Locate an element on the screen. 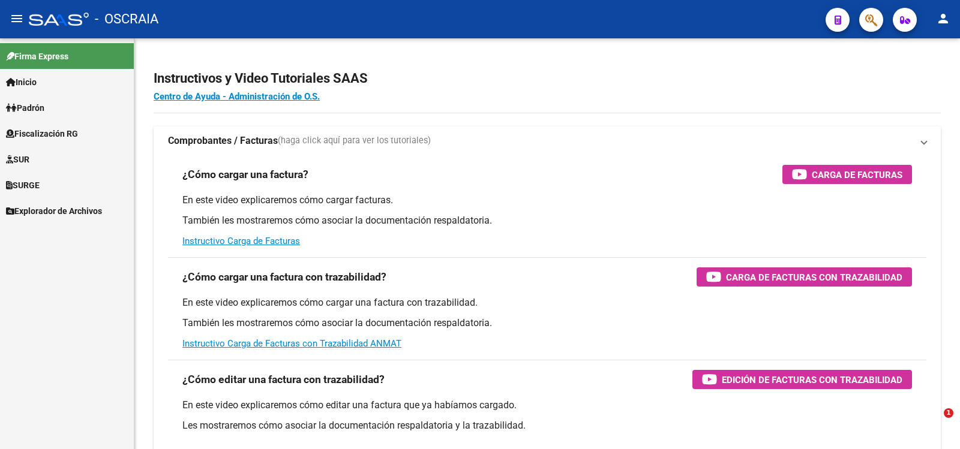 Image resolution: width=960 pixels, height=449 pixels. a: Centro de Ayuda - Administración de O.S. is located at coordinates (236, 97).